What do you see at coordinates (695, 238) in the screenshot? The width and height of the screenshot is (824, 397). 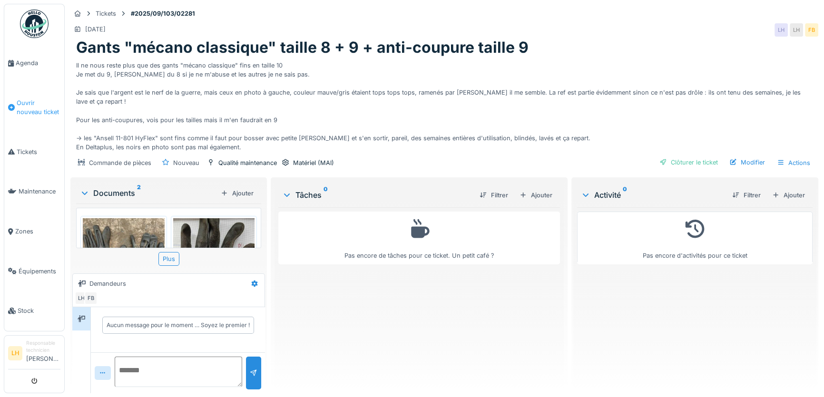 I see `div: Pas encore d'activités pour ce ticket` at bounding box center [695, 238].